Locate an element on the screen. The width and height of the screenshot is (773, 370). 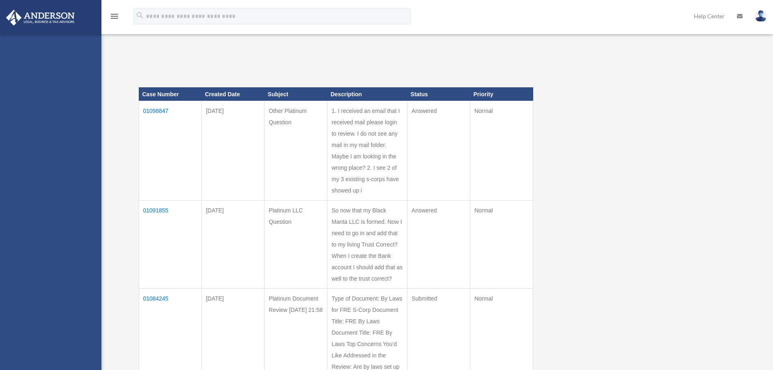
td: Platinum LLC Question is located at coordinates (296, 244).